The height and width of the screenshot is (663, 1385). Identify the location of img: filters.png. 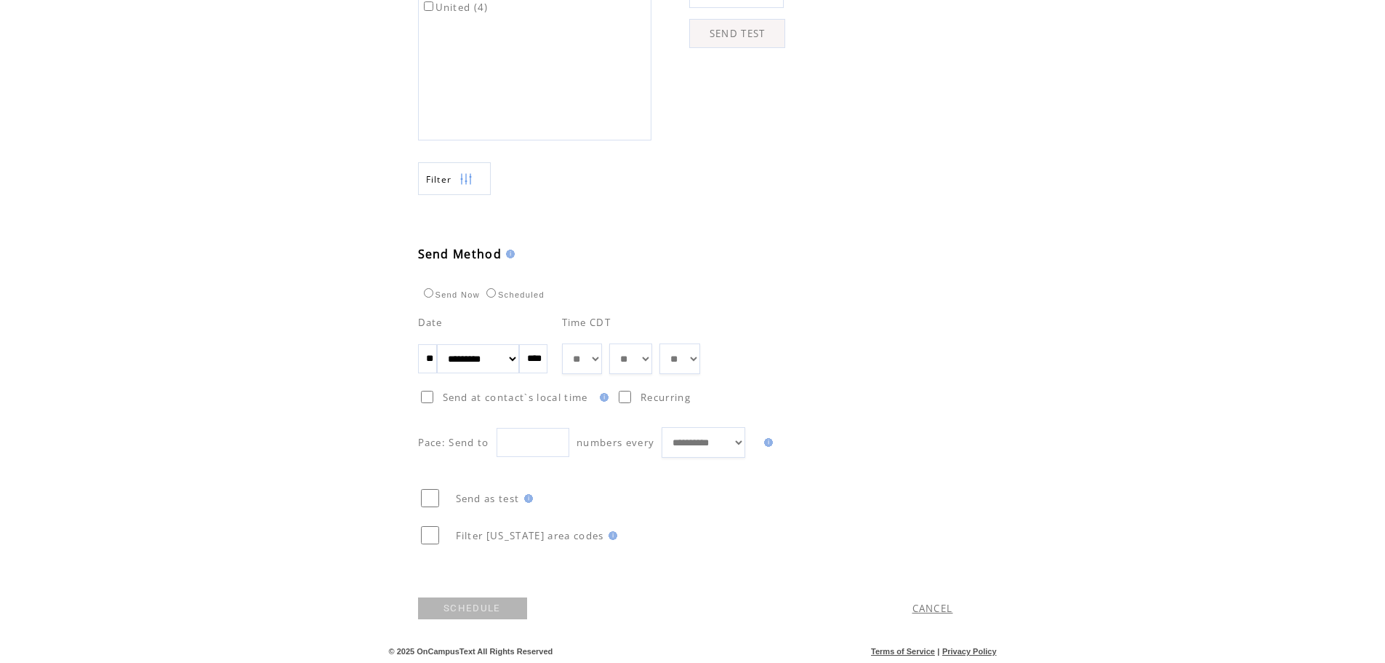
(466, 179).